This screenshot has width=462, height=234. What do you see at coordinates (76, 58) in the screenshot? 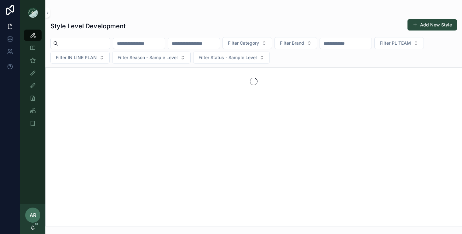
I see `span: Filter IN LINE PLAN` at bounding box center [76, 58].